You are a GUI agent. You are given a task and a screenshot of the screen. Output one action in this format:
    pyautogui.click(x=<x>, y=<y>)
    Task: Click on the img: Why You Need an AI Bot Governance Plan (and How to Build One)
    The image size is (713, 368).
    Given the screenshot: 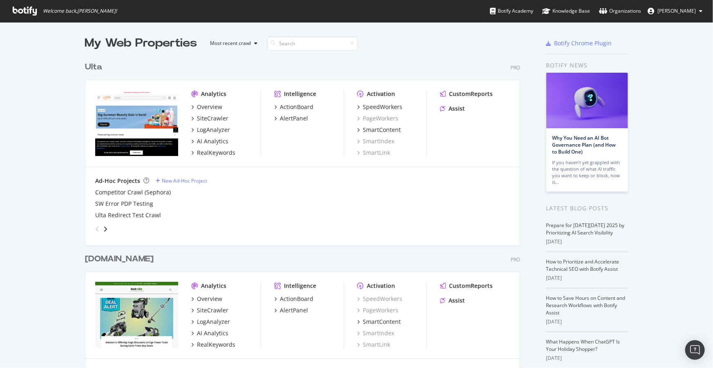 What is the action you would take?
    pyautogui.click(x=587, y=101)
    